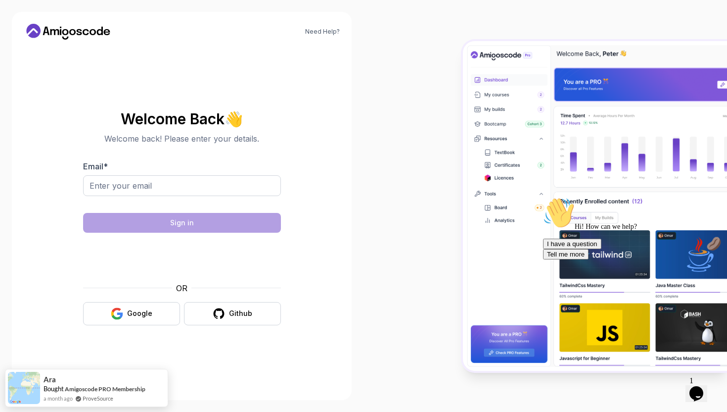 The height and width of the screenshot is (412, 727). What do you see at coordinates (20, 20) in the screenshot?
I see `img: :wave:` at bounding box center [20, 20].